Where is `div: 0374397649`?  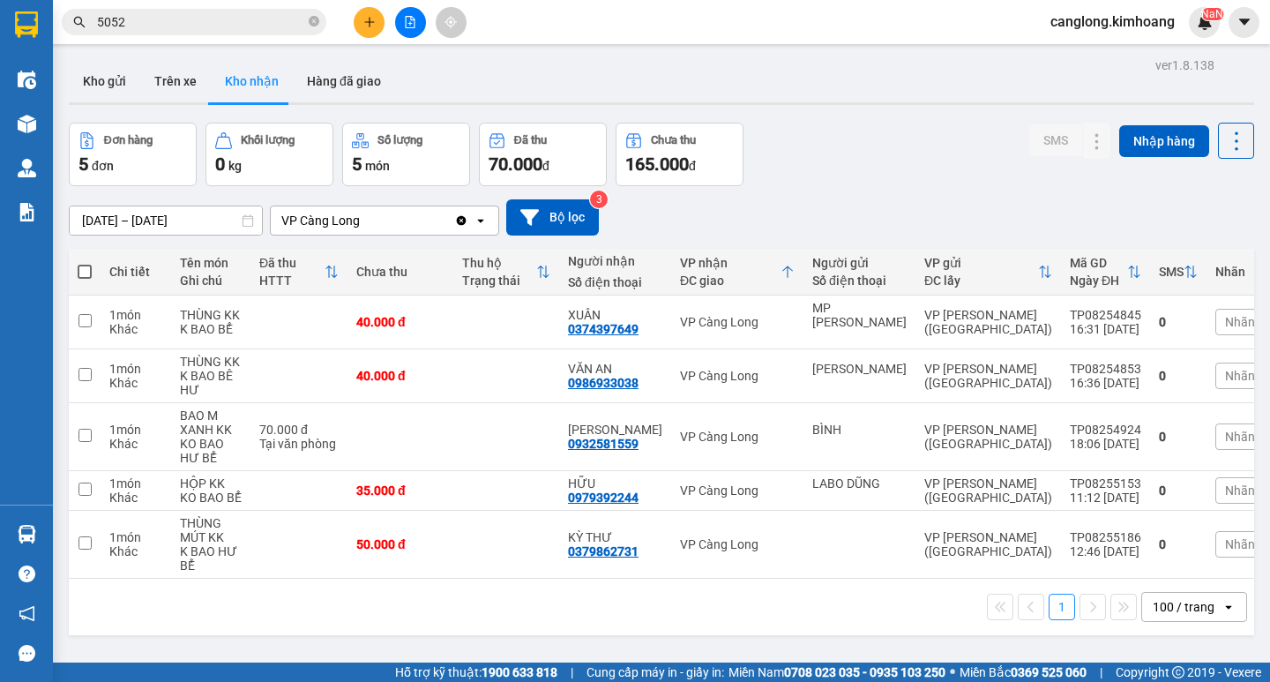 div: 0374397649 is located at coordinates (603, 329).